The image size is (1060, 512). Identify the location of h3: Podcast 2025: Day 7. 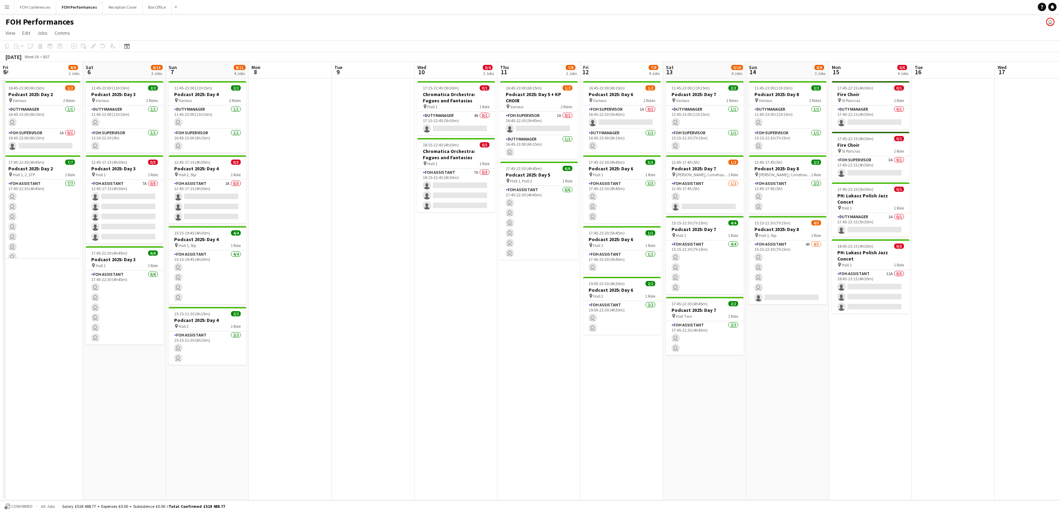
(705, 169).